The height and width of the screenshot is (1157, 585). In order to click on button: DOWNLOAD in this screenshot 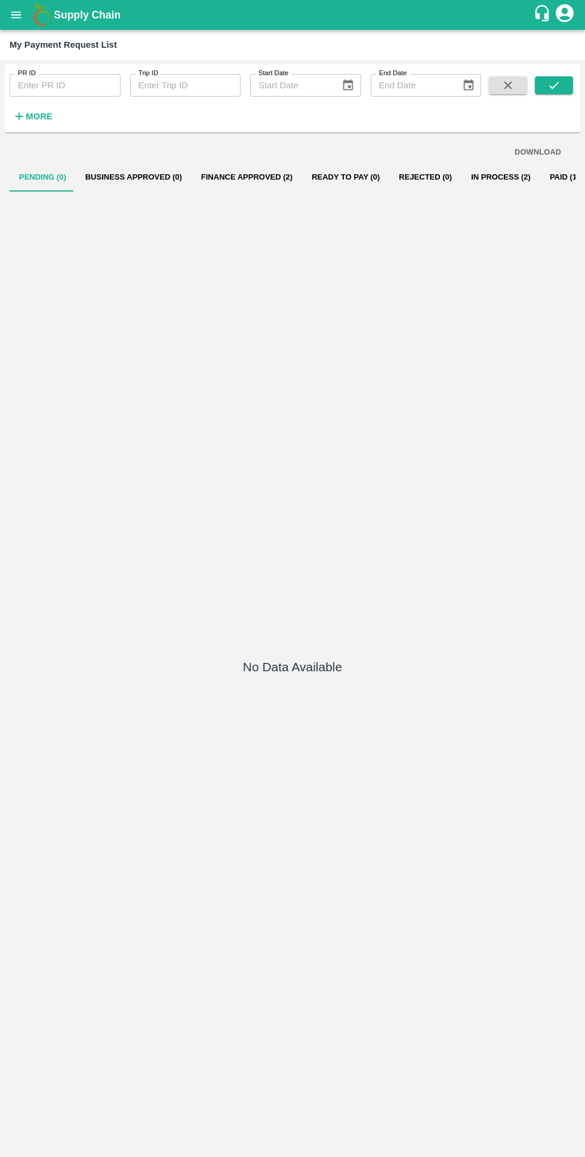, I will do `click(538, 152)`.